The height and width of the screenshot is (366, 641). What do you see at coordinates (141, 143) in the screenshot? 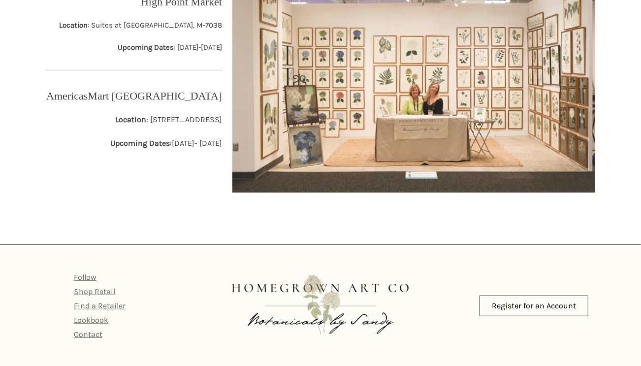
I see `strong: Upcoming Dates:` at bounding box center [141, 143].